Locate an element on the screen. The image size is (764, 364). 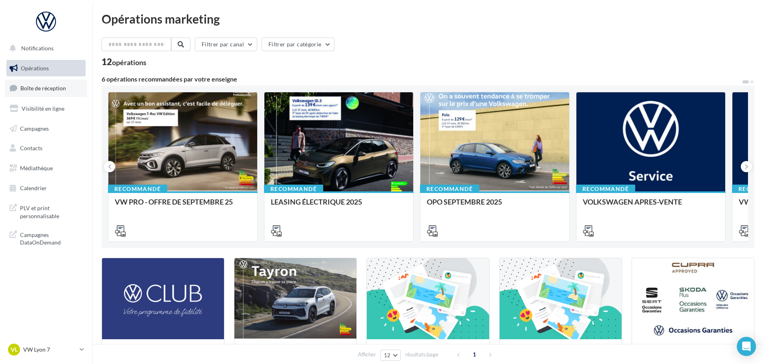
span: Opérations is located at coordinates (35, 68).